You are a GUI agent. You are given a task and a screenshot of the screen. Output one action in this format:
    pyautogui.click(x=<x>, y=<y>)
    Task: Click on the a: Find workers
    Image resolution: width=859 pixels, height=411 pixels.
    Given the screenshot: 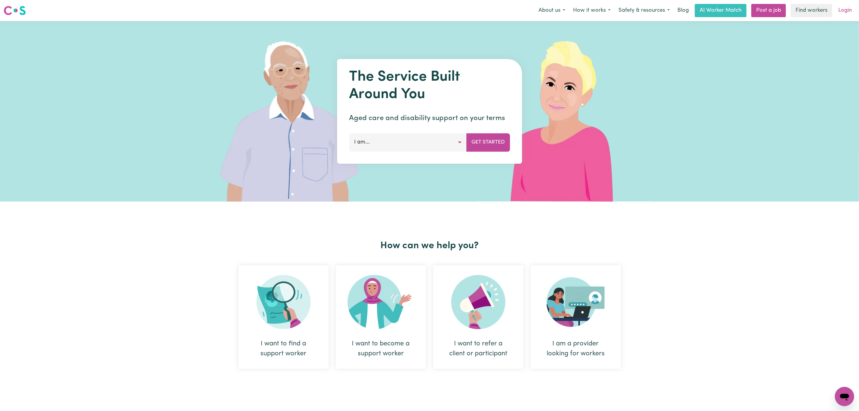 What is the action you would take?
    pyautogui.click(x=812, y=11)
    